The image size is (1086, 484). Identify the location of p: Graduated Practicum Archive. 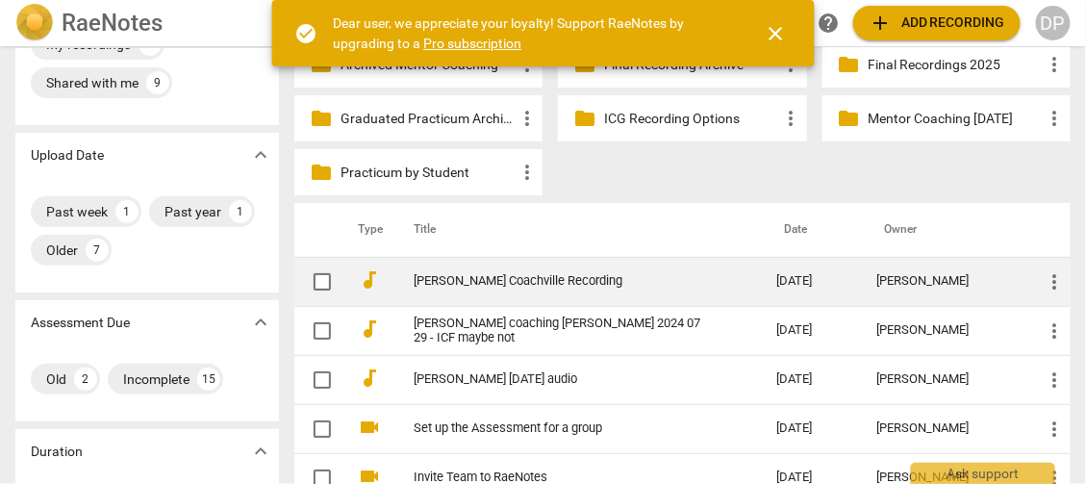
(428, 118).